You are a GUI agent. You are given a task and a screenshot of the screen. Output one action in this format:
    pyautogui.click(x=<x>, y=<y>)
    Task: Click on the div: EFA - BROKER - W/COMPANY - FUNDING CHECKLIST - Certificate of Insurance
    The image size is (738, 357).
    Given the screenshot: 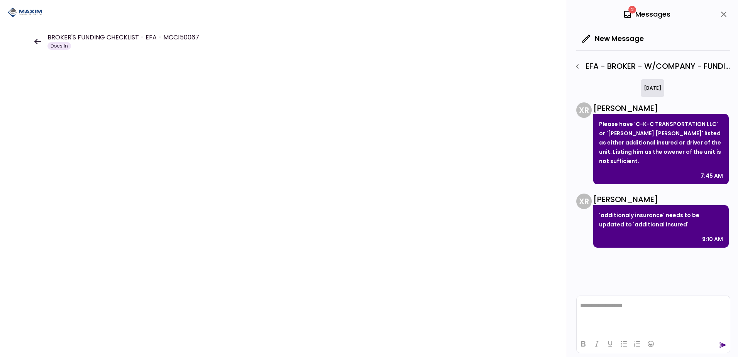 What is the action you would take?
    pyautogui.click(x=650, y=66)
    